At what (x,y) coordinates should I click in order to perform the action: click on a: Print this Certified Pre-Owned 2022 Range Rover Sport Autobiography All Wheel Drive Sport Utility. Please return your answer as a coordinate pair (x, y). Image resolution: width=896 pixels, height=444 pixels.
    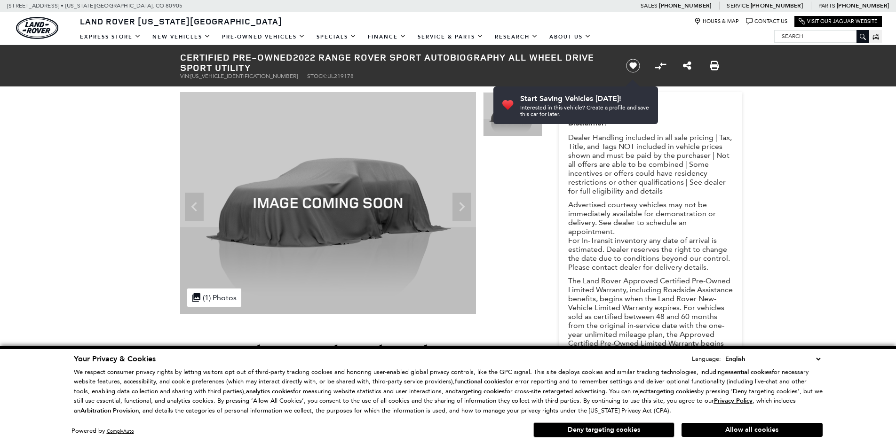
    Looking at the image, I should click on (714, 66).